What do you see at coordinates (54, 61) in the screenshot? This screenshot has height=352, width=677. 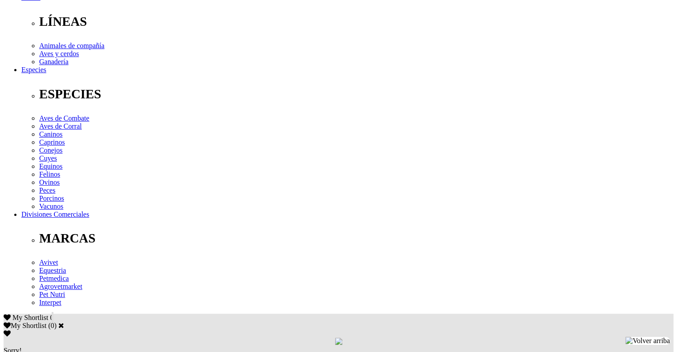 I see `a: Ganadería` at bounding box center [54, 61].